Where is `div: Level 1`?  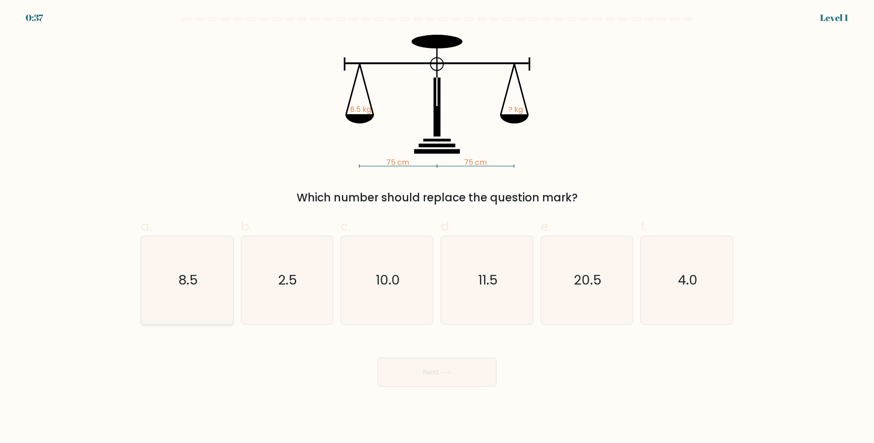 div: Level 1 is located at coordinates (834, 18).